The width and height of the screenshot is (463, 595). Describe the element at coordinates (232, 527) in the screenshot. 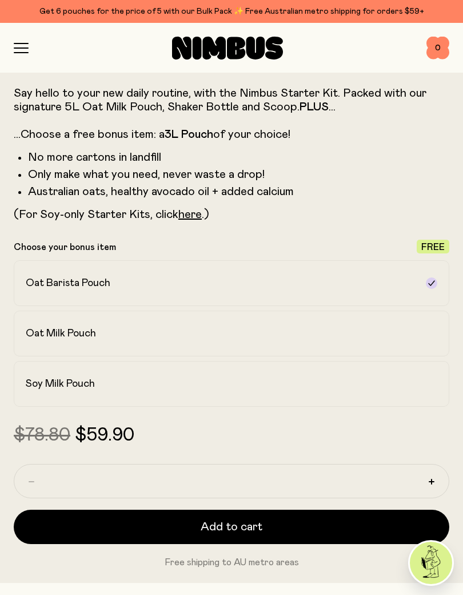

I see `span: Add to cart` at that location.